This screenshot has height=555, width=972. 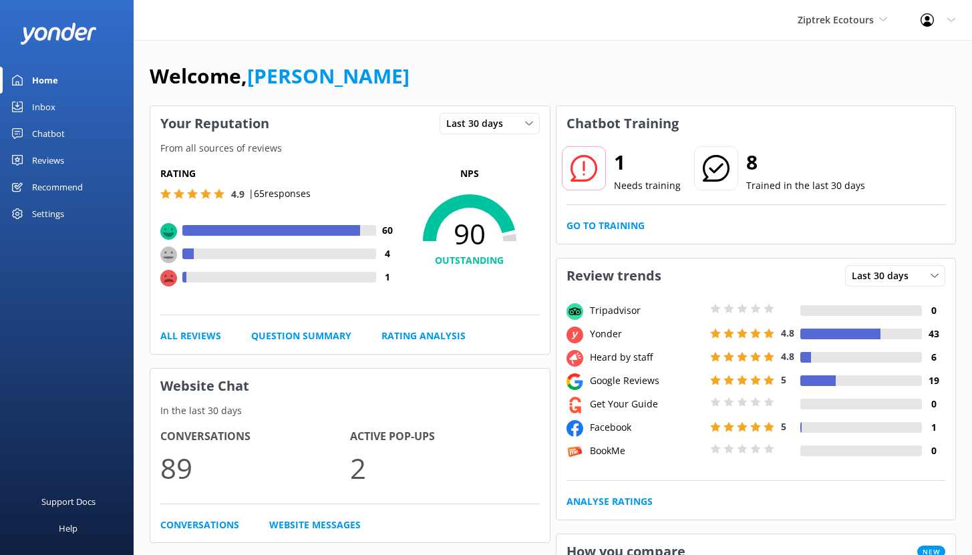 What do you see at coordinates (647, 311) in the screenshot?
I see `div: Tripadvisor` at bounding box center [647, 311].